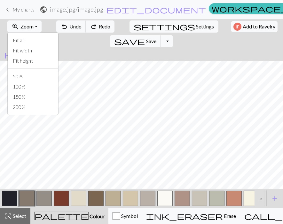 This screenshot has width=283, height=224. Describe the element at coordinates (274, 198) in the screenshot. I see `span: add` at that location.